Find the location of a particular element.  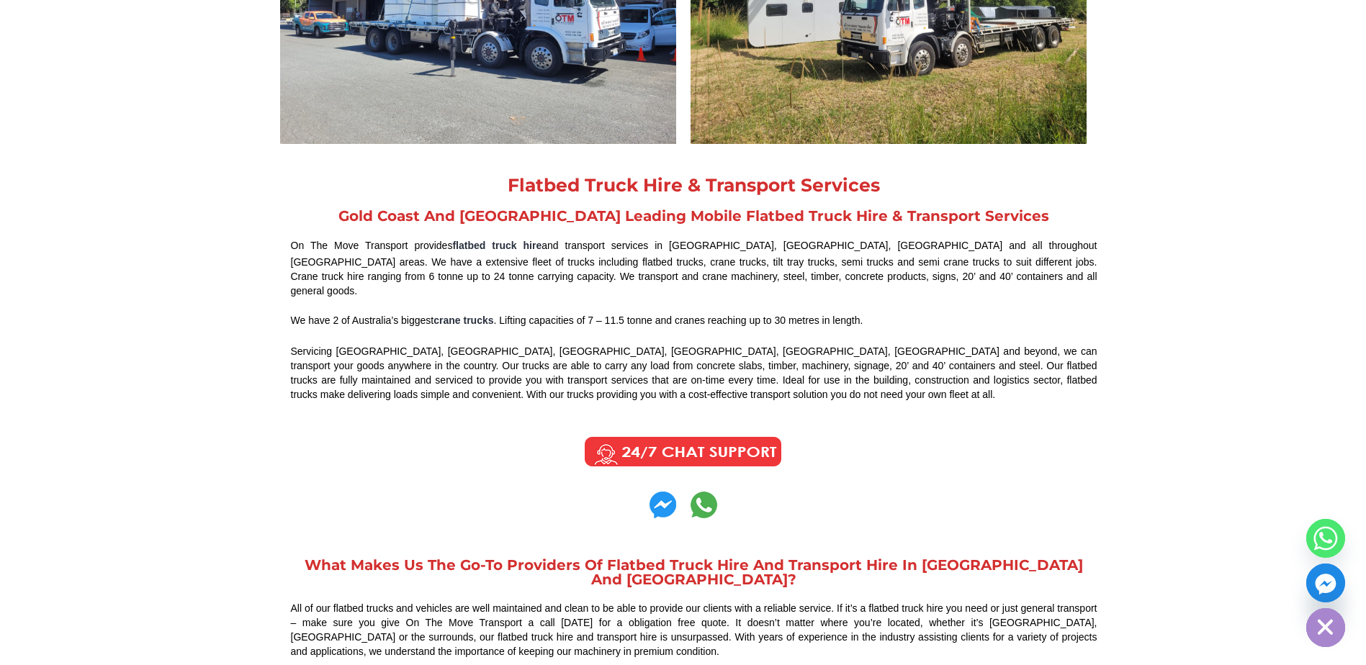

a: Flatbed Truck Hire & Transport Services is located at coordinates (693, 185).